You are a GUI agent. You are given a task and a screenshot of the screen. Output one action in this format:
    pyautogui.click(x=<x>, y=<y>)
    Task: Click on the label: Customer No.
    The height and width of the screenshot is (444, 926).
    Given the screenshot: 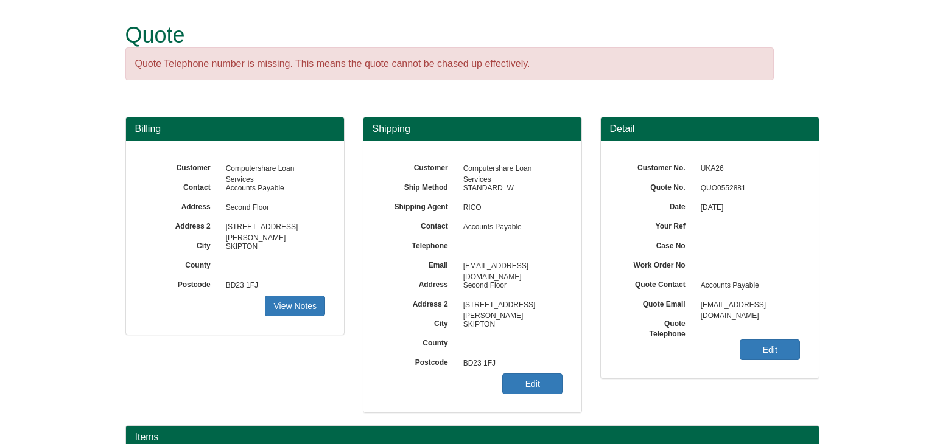 What is the action you would take?
    pyautogui.click(x=657, y=166)
    